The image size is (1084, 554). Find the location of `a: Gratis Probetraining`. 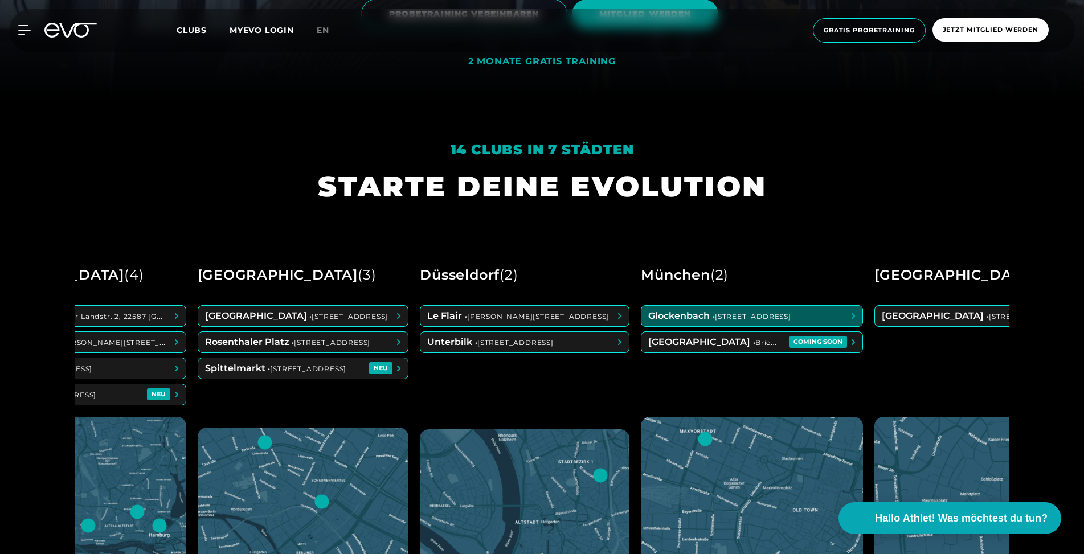

a: Gratis Probetraining is located at coordinates (869, 30).